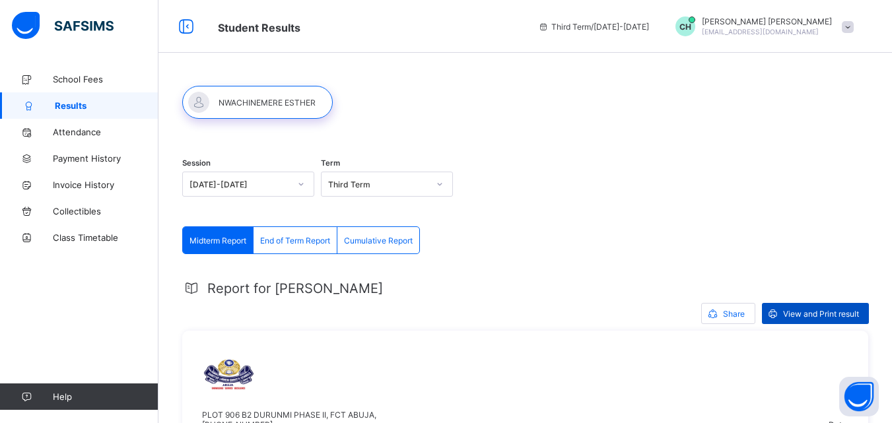 Image resolution: width=892 pixels, height=423 pixels. What do you see at coordinates (378, 184) in the screenshot?
I see `div: Third Term` at bounding box center [378, 184].